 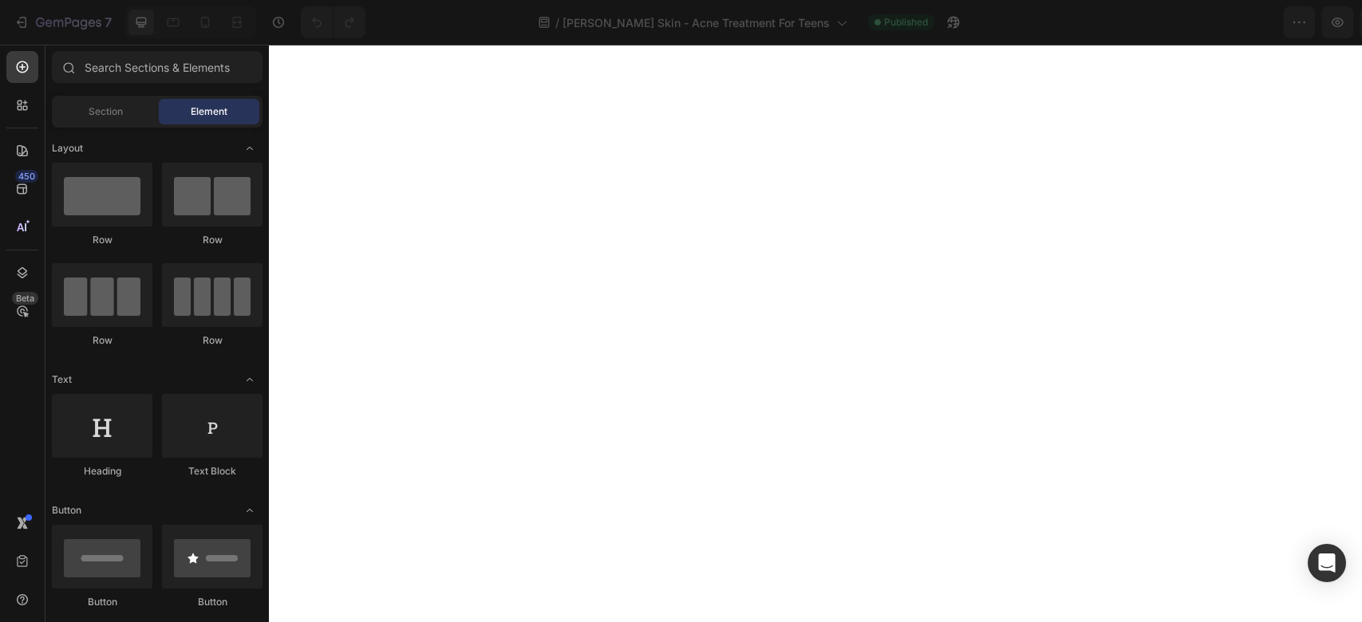 What do you see at coordinates (157, 67) in the screenshot?
I see `input: Search Sections & Elements` at bounding box center [157, 67].